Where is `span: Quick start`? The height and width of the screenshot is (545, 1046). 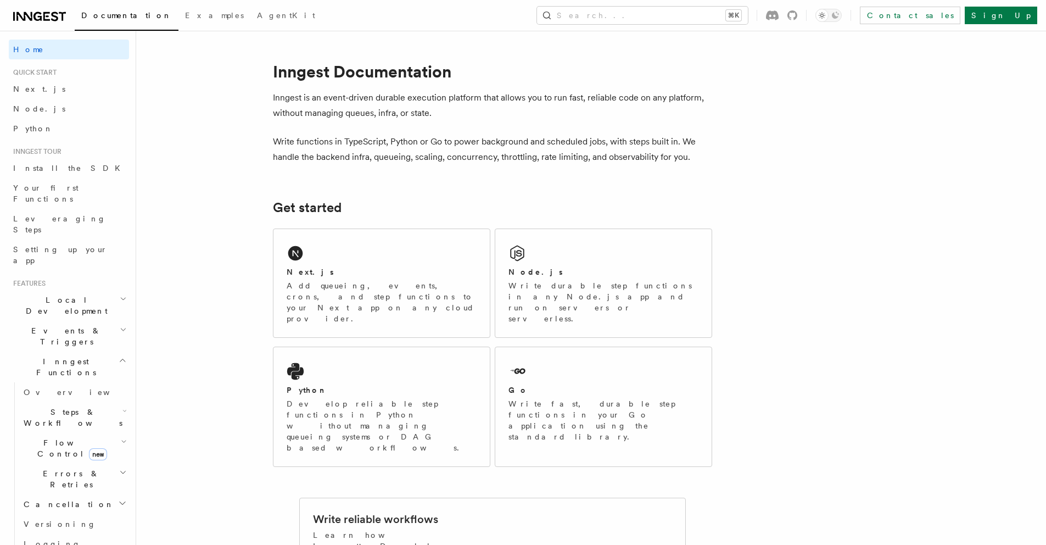
span: Quick start is located at coordinates (32, 72).